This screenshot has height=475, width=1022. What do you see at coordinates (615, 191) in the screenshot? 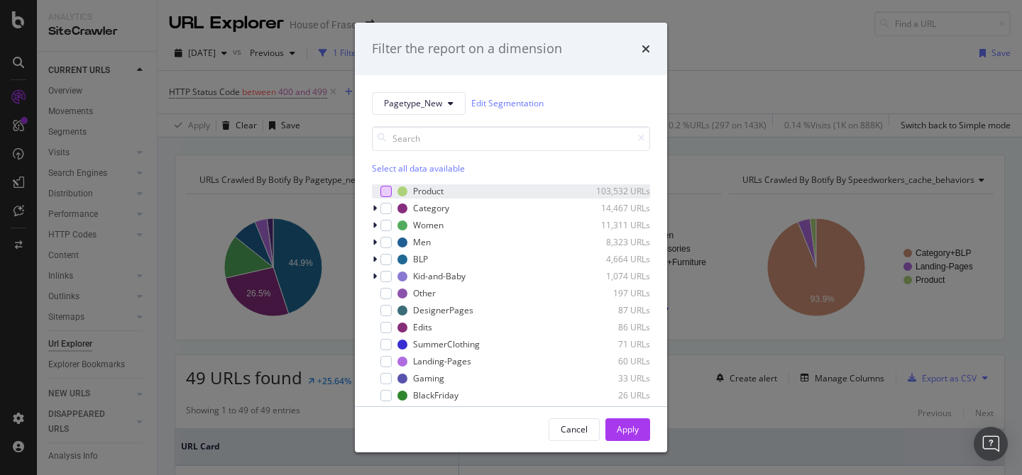
I see `div: 103,532 URLs` at bounding box center [615, 191].